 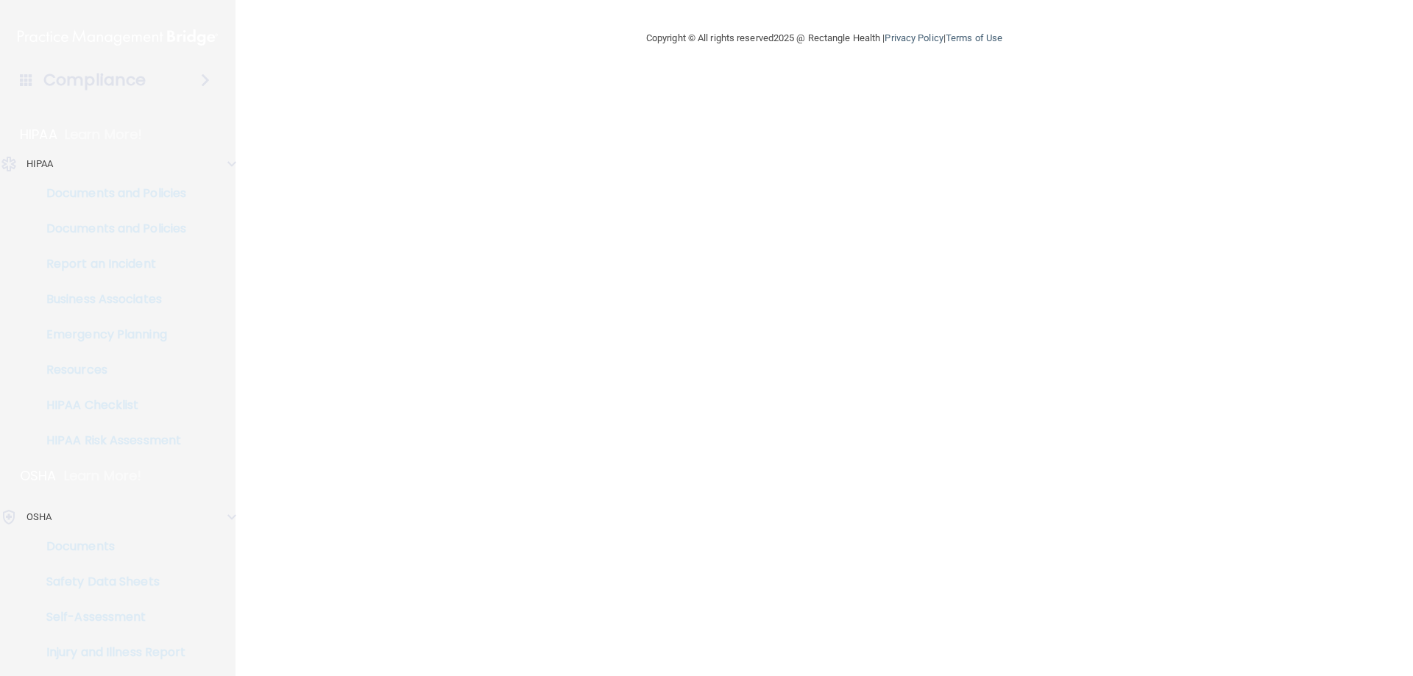 I want to click on p: Business Associates, so click(x=110, y=300).